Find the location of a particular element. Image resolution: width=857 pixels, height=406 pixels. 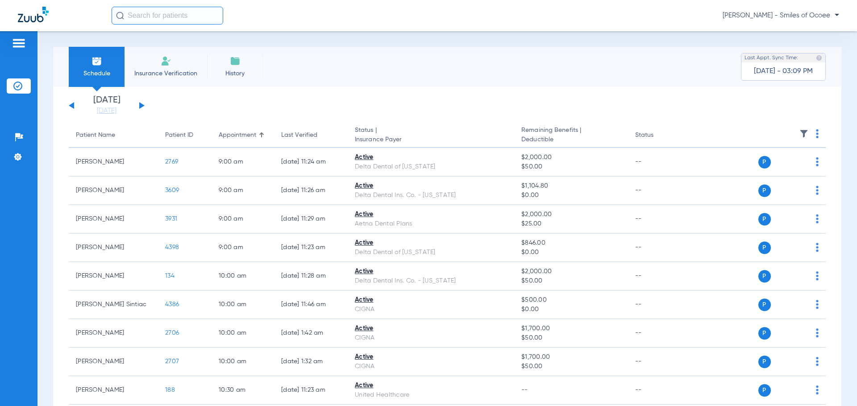

th: Status is located at coordinates (658, 136).